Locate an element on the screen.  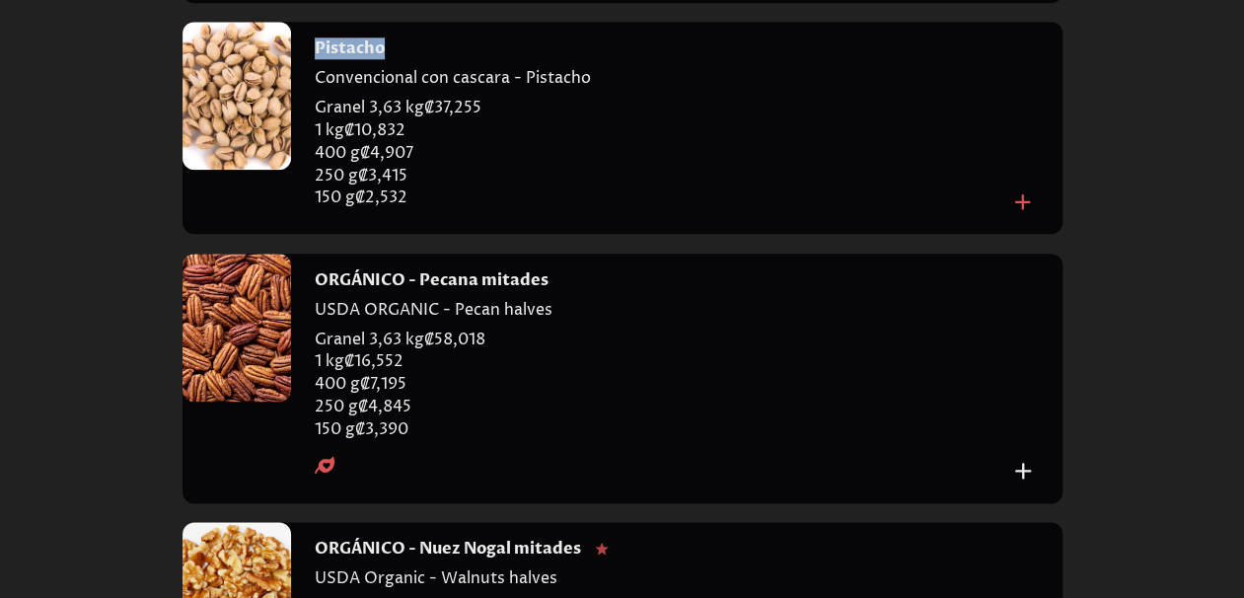
p: USDA ORGANIC - Pecan halves is located at coordinates (661, 314).